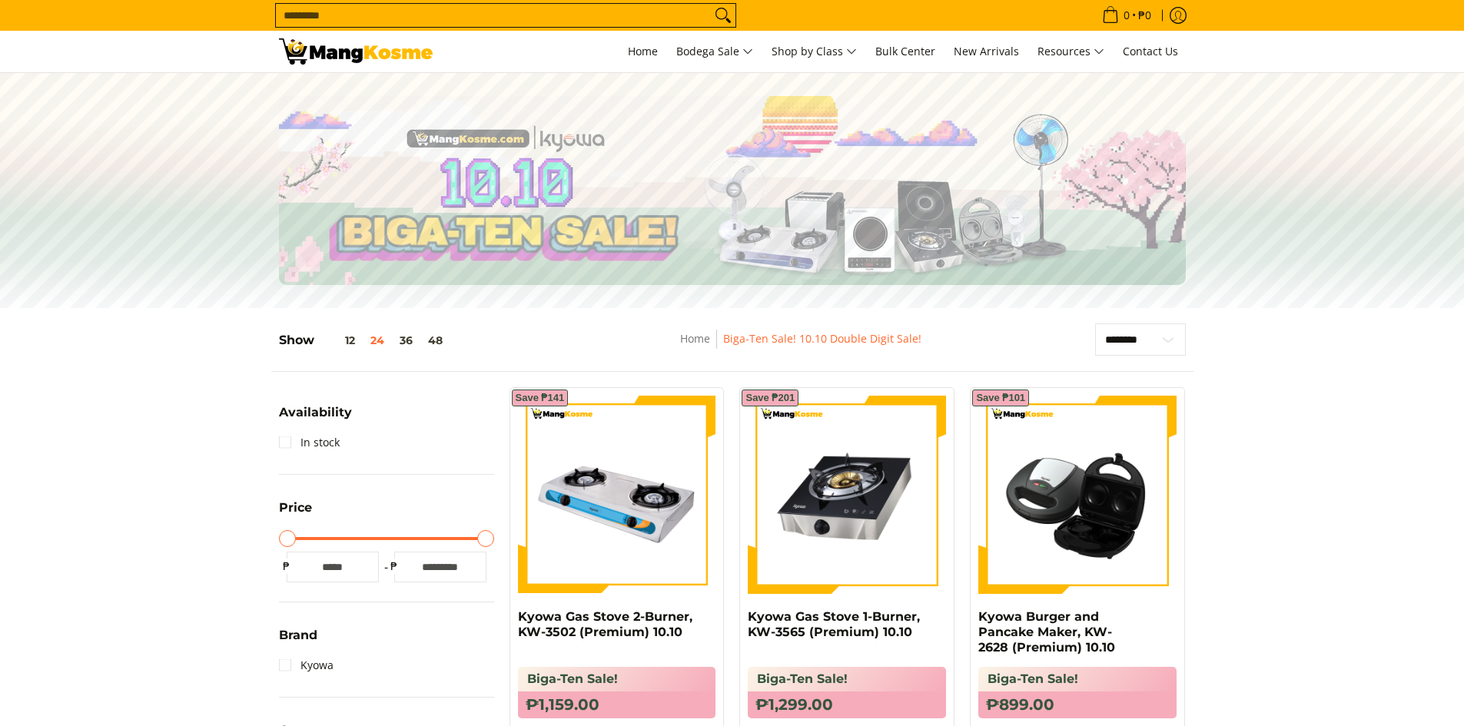  What do you see at coordinates (814, 51) in the screenshot?
I see `a: Shop by Class` at bounding box center [814, 51].